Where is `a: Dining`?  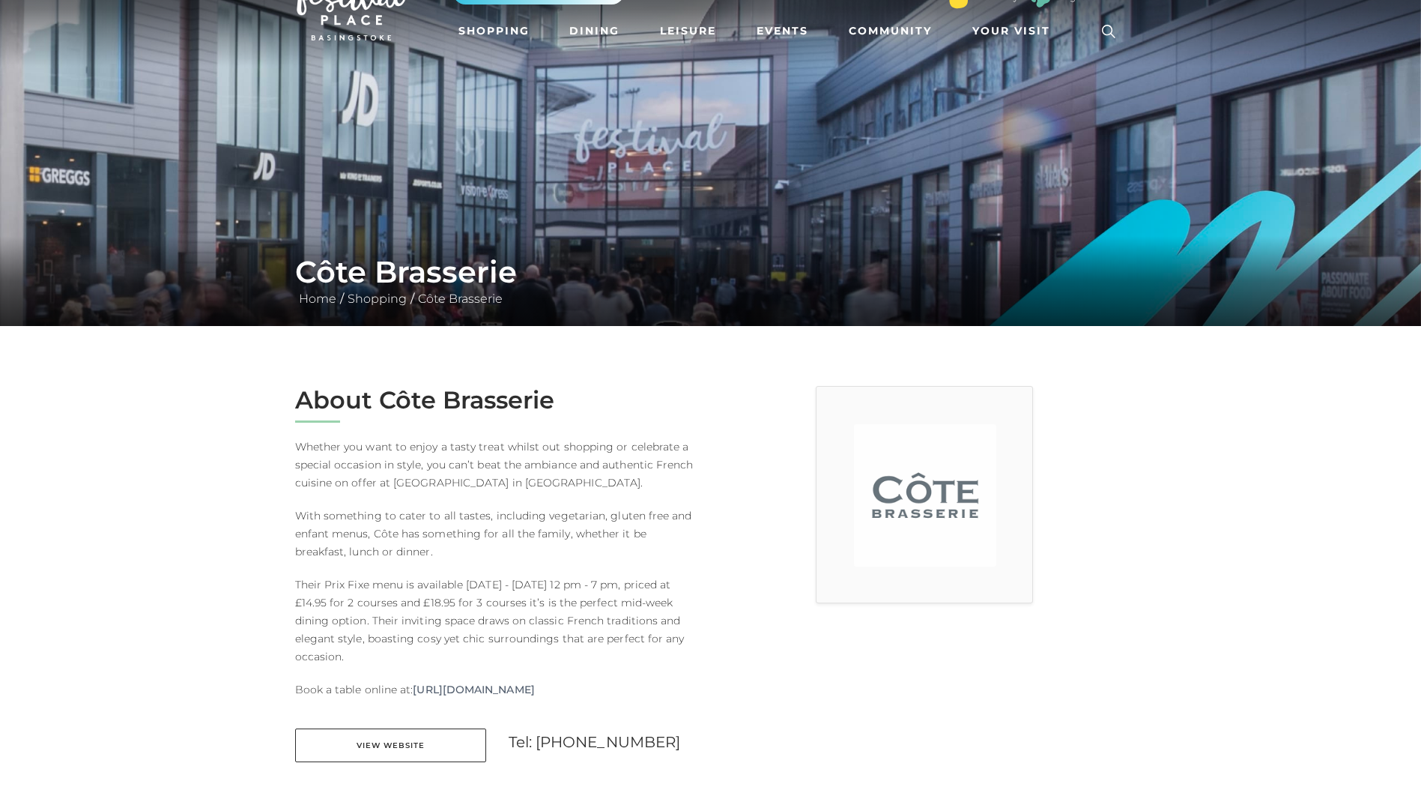 a: Dining is located at coordinates (594, 31).